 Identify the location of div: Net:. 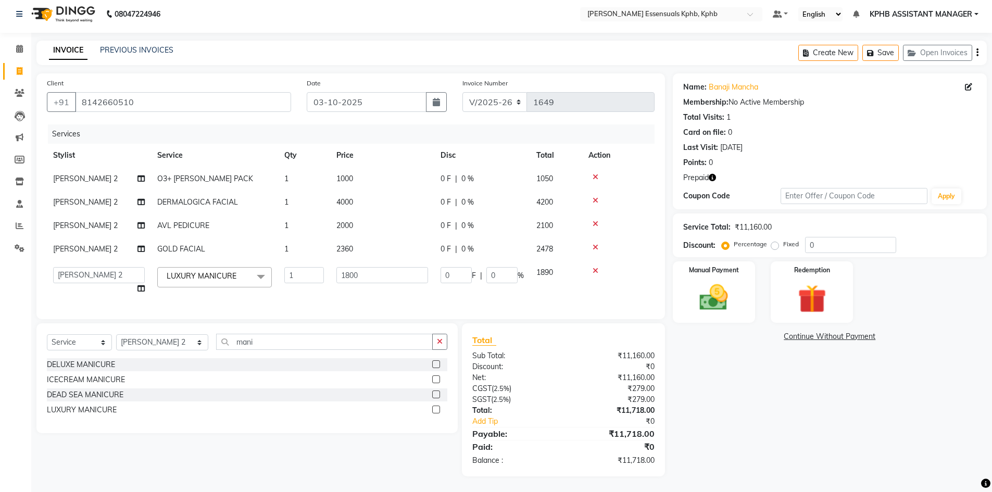
(514, 378).